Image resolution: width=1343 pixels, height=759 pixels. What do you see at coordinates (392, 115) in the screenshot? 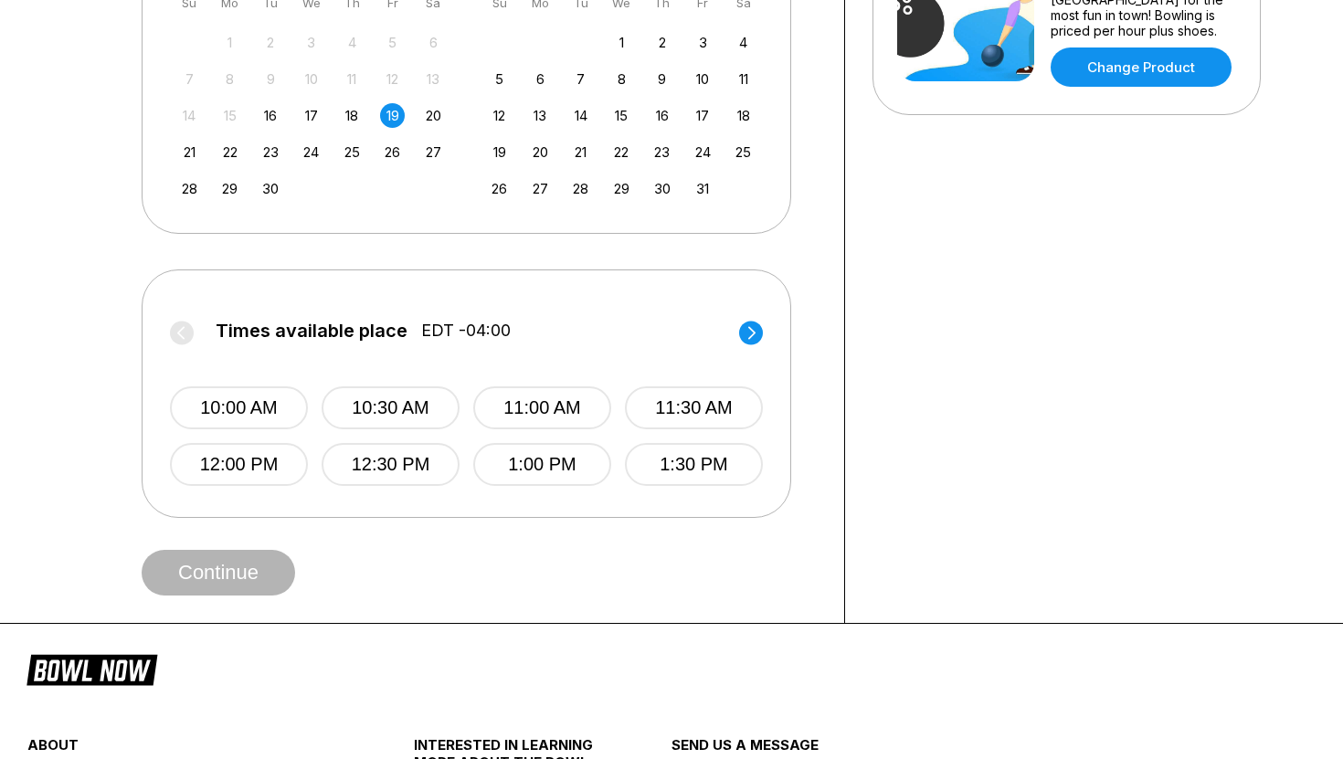
I see `div: Choose Friday, September 19th, 2025` at bounding box center [392, 115].